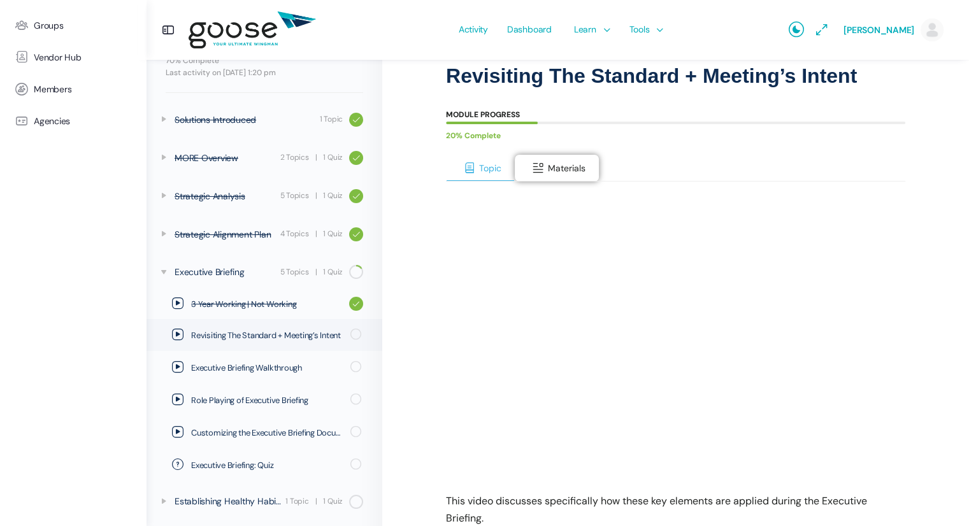  Describe the element at coordinates (267, 305) in the screenshot. I see `span: 3 Year Working | Not Working` at that location.